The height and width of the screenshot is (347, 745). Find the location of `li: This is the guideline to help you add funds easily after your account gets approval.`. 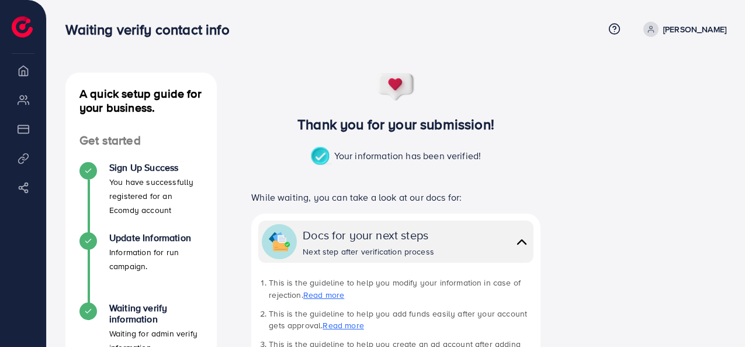

li: This is the guideline to help you add funds easily after your account gets approval. is located at coordinates (401, 319).